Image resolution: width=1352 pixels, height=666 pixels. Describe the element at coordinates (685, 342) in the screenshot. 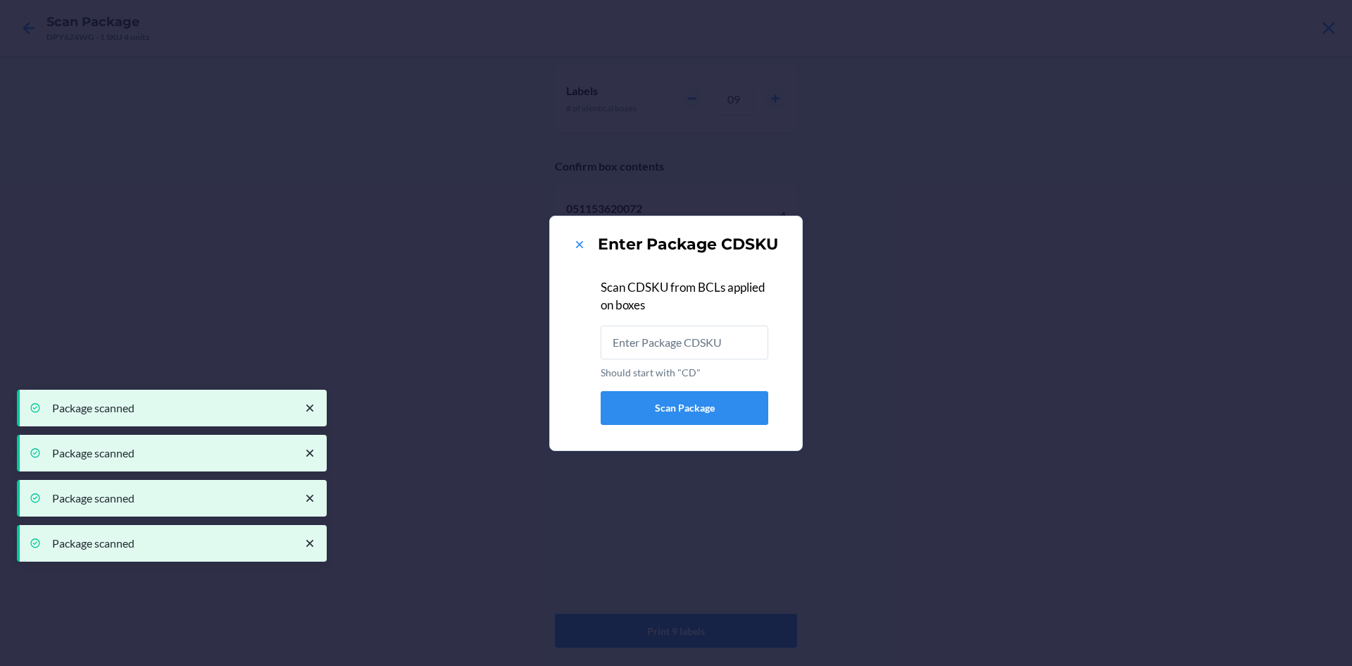

I see `input: Should start with "CD"` at that location.